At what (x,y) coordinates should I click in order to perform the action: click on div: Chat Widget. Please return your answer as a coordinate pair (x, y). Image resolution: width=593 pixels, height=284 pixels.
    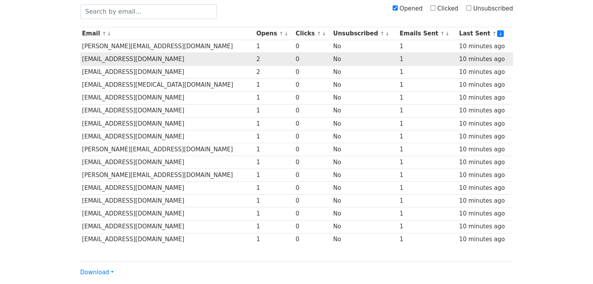
    Looking at the image, I should click on (573, 266).